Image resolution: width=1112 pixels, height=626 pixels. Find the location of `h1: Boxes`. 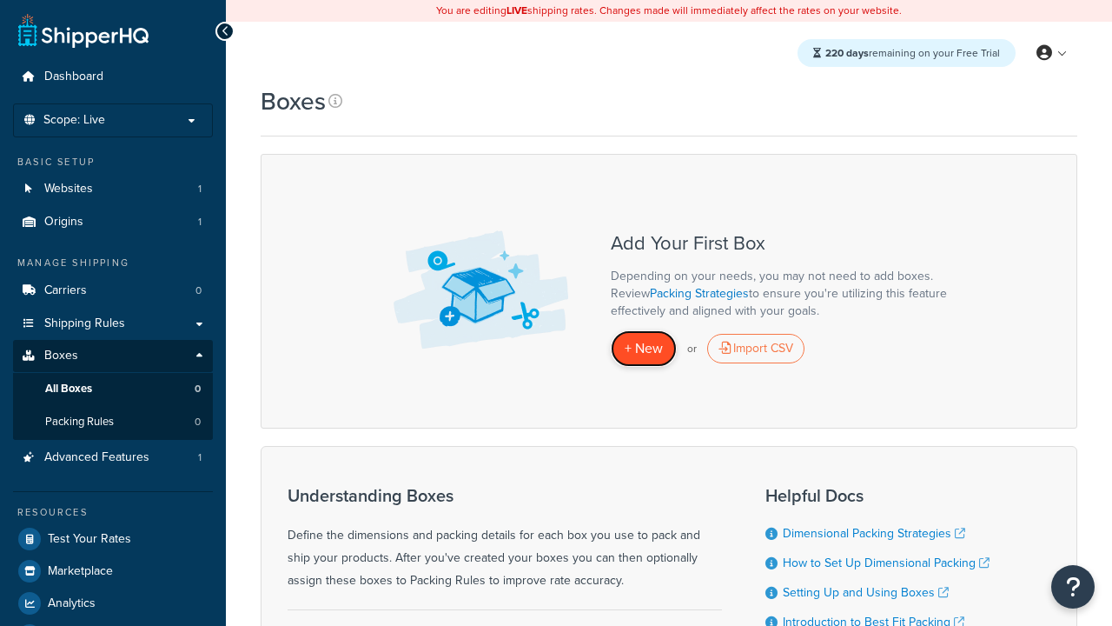

h1: Boxes is located at coordinates (293, 101).